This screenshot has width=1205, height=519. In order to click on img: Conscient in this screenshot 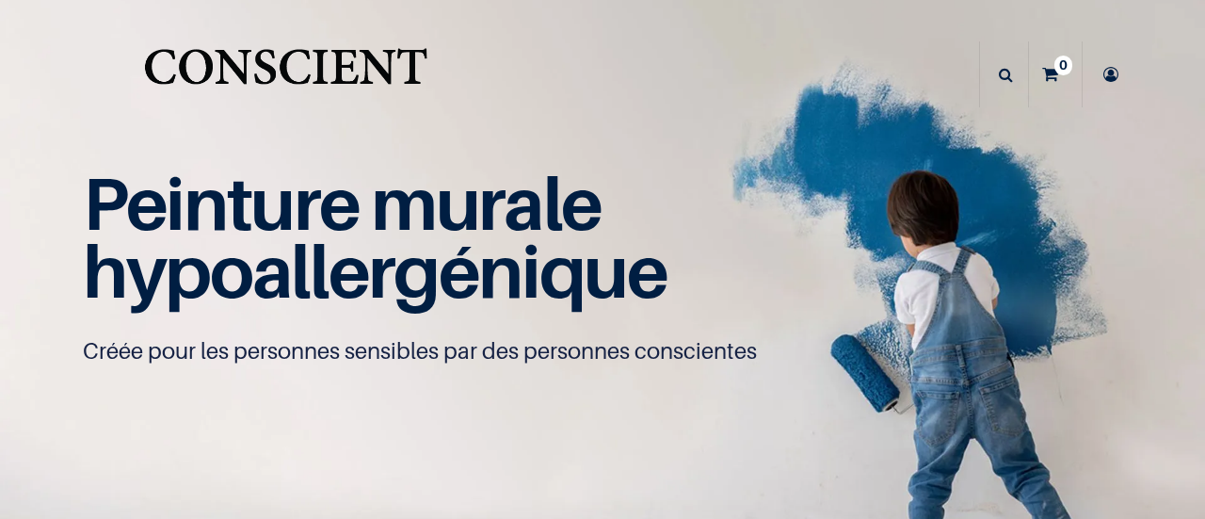, I will do `click(285, 74)`.